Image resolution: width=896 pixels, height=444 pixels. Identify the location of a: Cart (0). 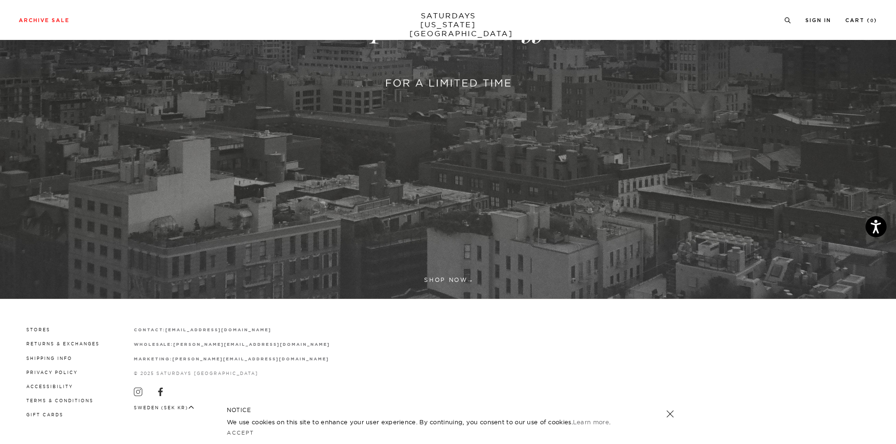
(861, 20).